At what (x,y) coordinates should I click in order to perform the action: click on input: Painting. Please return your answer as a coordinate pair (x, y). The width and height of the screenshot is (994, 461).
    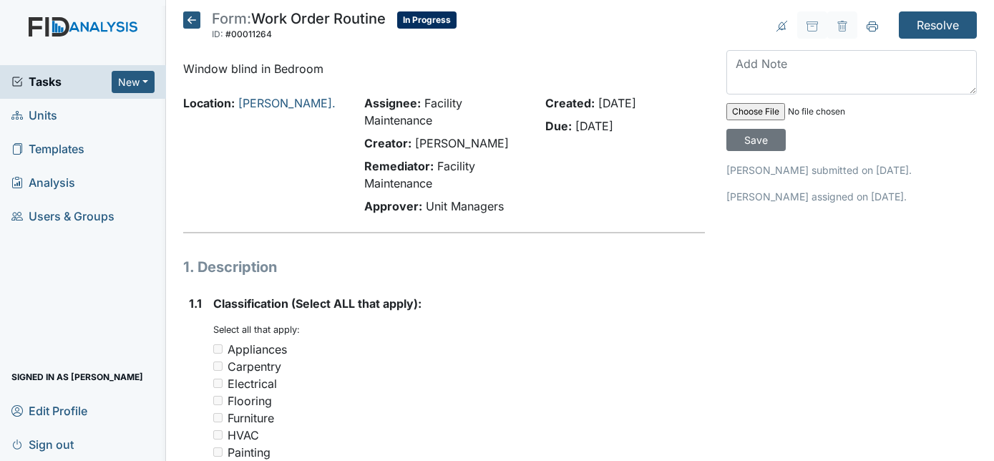
    Looking at the image, I should click on (218, 452).